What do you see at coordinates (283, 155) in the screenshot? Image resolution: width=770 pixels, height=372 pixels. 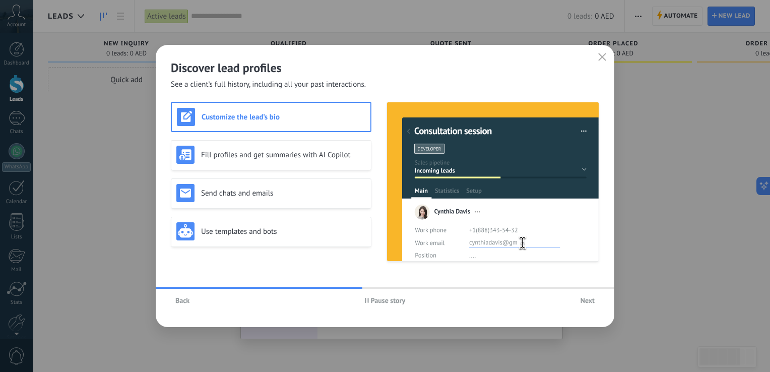 I see `h3: Fill profiles and get summaries with AI Copilot` at bounding box center [283, 155].